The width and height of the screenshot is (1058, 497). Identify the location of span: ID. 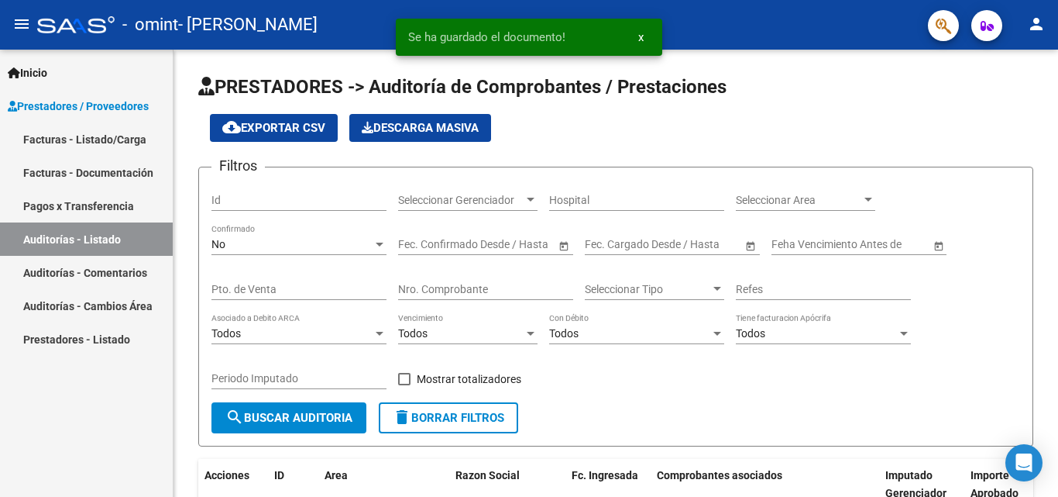
(279, 475).